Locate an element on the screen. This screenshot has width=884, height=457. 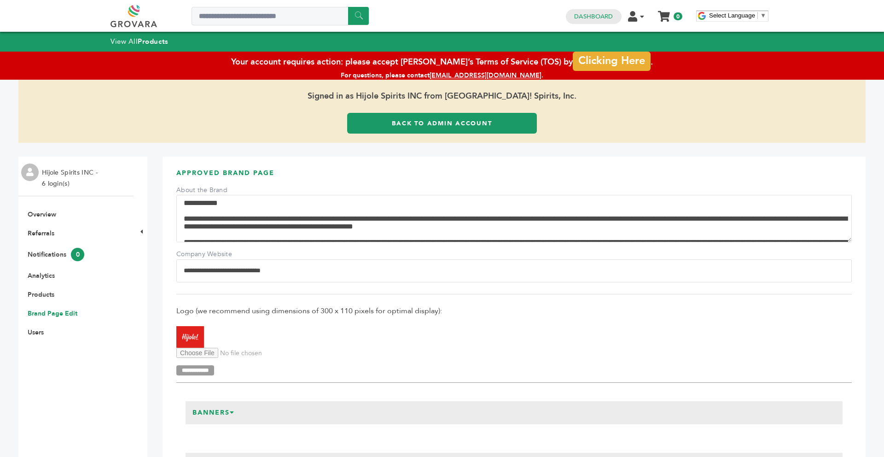
h3: APPROVED BRAND PAGE is located at coordinates (514, 176).